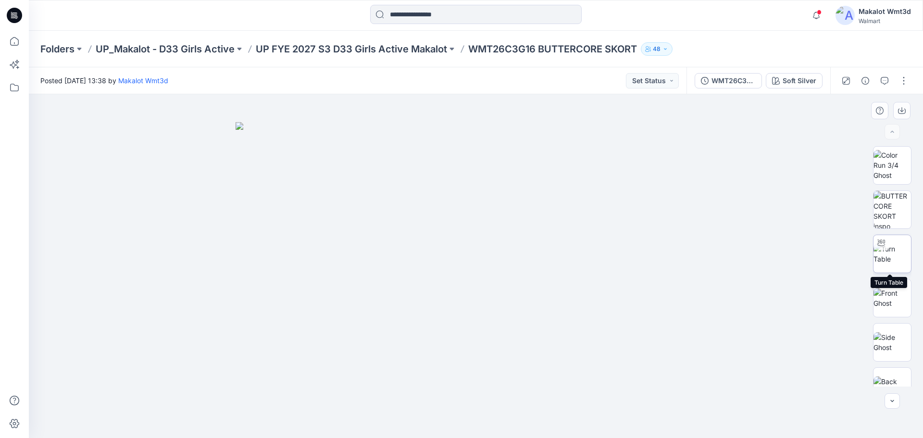 The height and width of the screenshot is (438, 923). Describe the element at coordinates (892, 298) in the screenshot. I see `img: Front Ghost` at that location.